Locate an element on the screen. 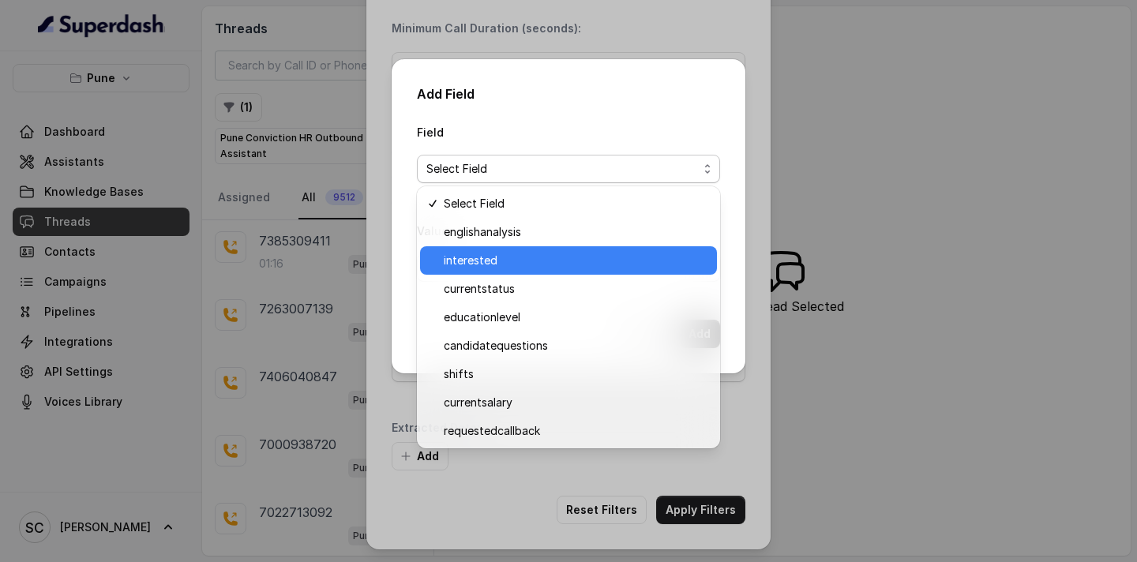 The height and width of the screenshot is (562, 1137). button: Select Field is located at coordinates (568, 169).